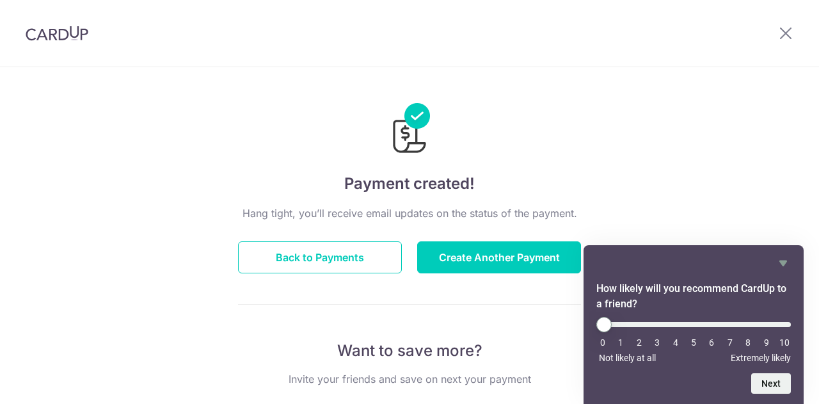 Image resolution: width=819 pixels, height=404 pixels. What do you see at coordinates (499, 257) in the screenshot?
I see `button: Create Another Payment` at bounding box center [499, 257].